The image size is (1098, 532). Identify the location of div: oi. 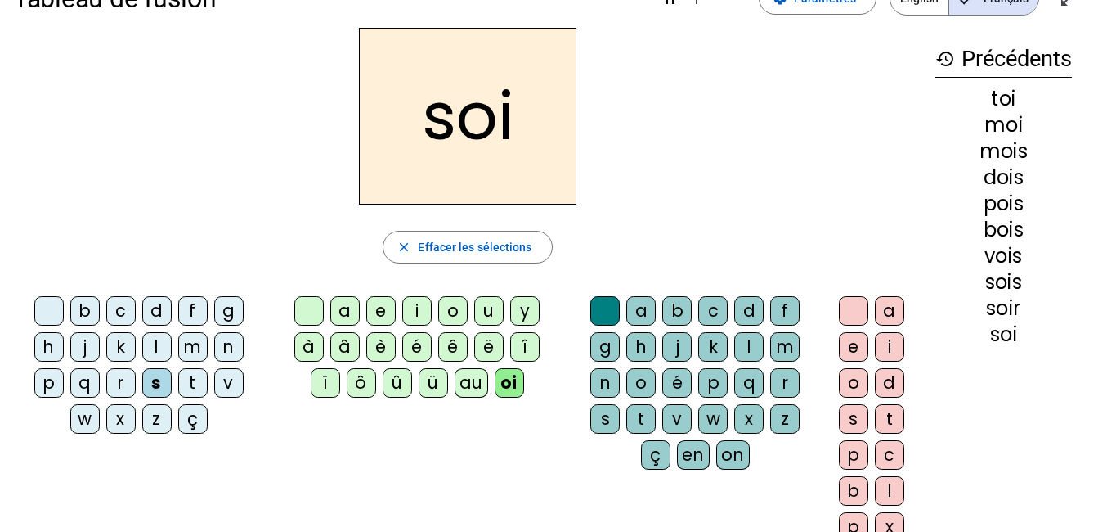
(510, 383).